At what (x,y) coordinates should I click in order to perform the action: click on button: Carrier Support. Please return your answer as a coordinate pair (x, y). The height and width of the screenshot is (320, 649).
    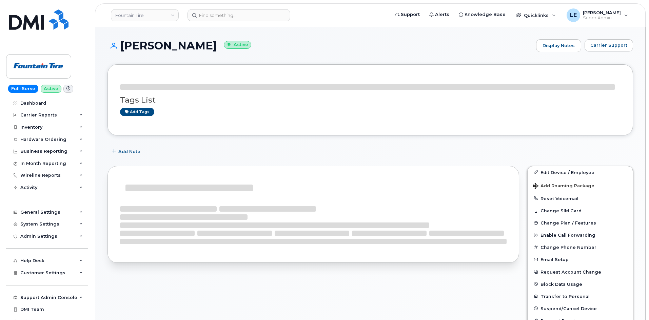
    Looking at the image, I should click on (609, 45).